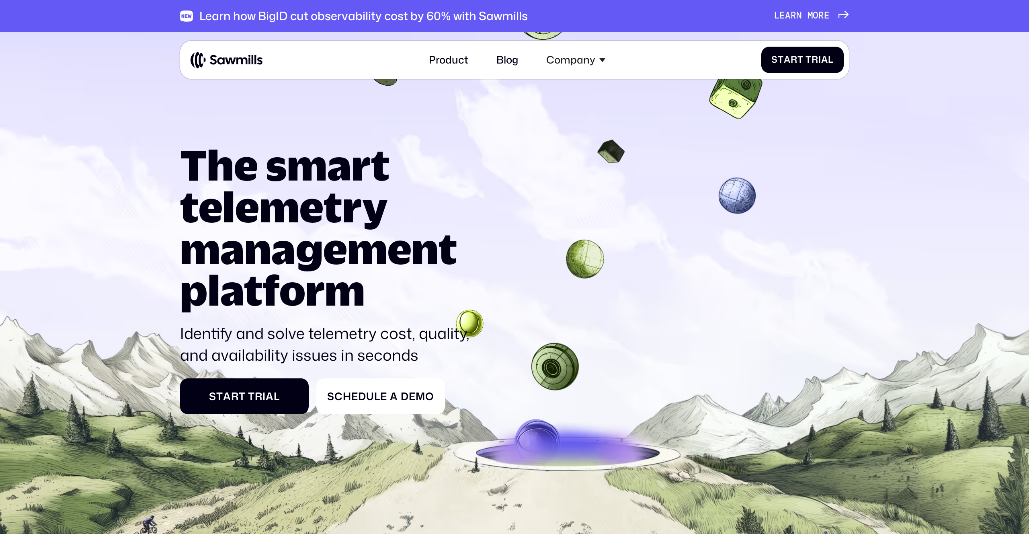 This screenshot has height=534, width=1029. Describe the element at coordinates (405, 396) in the screenshot. I see `span: D` at that location.